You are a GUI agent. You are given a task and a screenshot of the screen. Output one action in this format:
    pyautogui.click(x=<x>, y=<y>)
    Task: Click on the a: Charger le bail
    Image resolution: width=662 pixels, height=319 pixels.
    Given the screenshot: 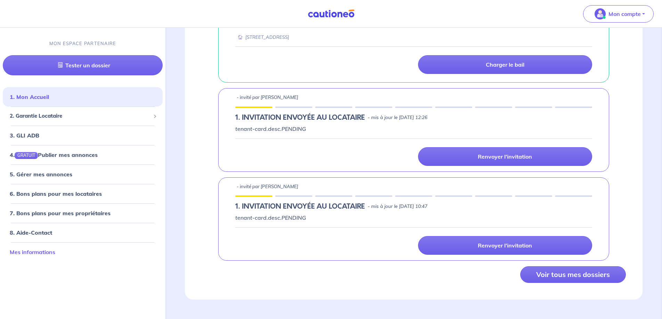 What is the action you would take?
    pyautogui.click(x=505, y=65)
    